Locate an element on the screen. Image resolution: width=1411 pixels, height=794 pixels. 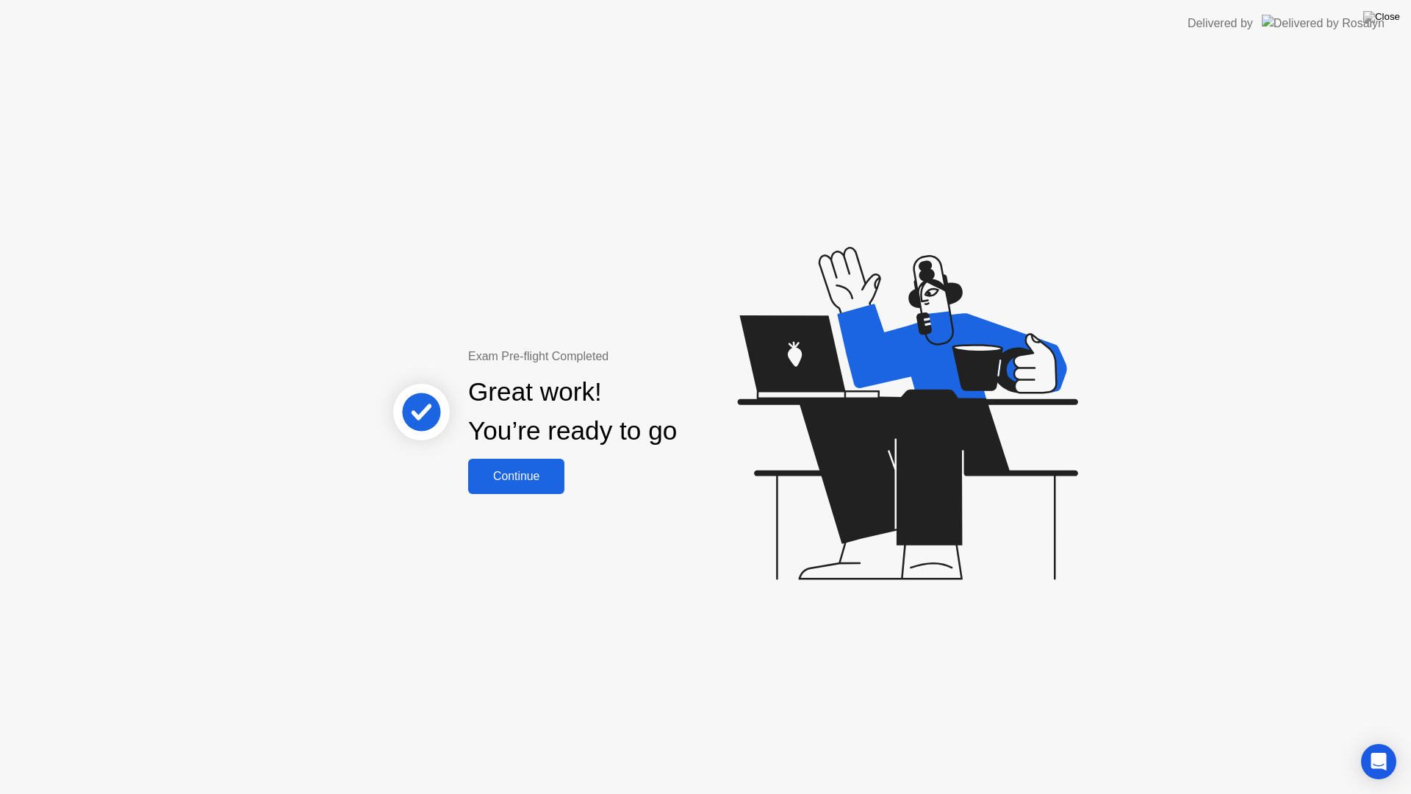
img: Close is located at coordinates (1382, 17).